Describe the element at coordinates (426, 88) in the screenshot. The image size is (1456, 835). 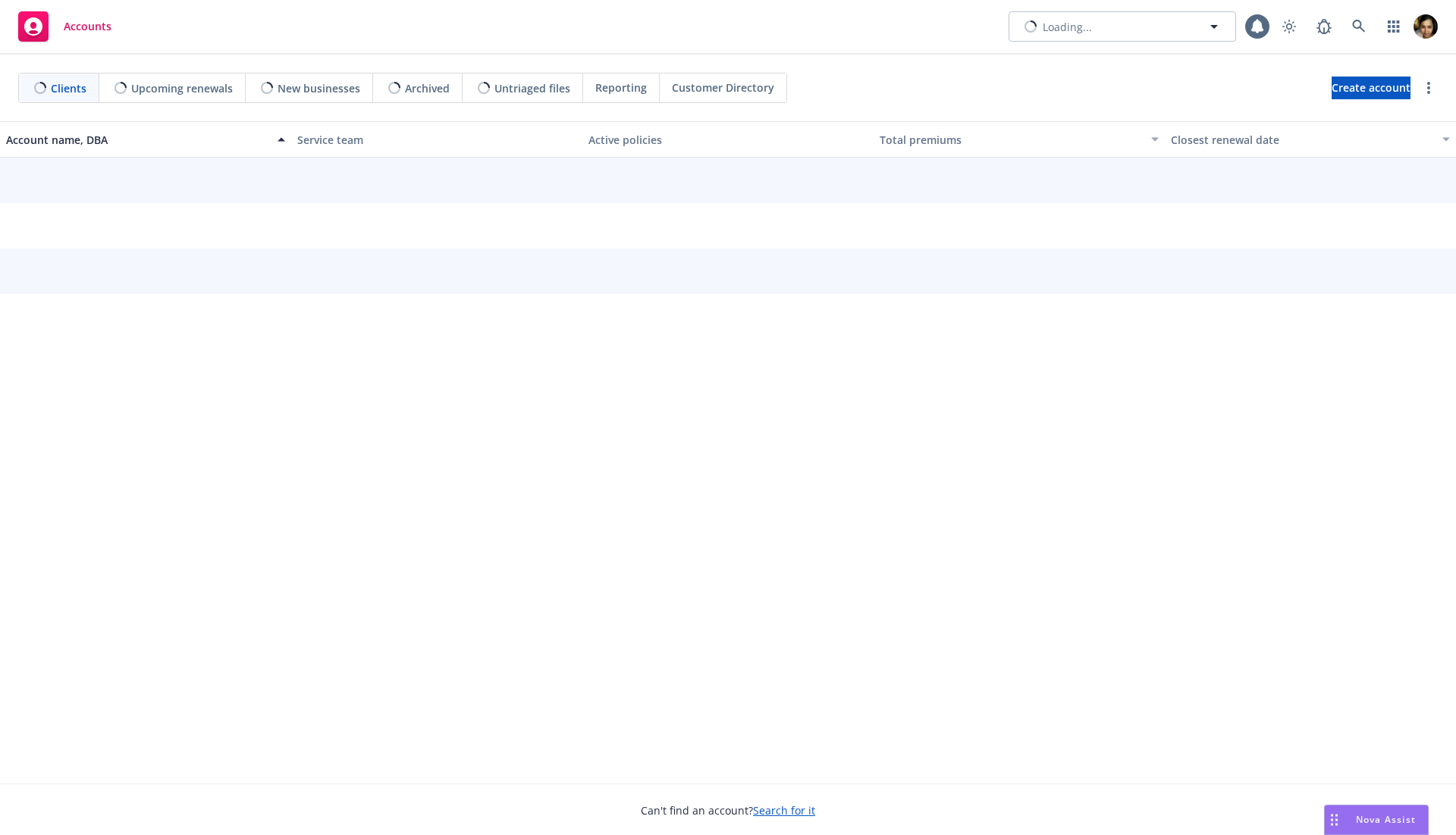
I see `span: Archived` at that location.